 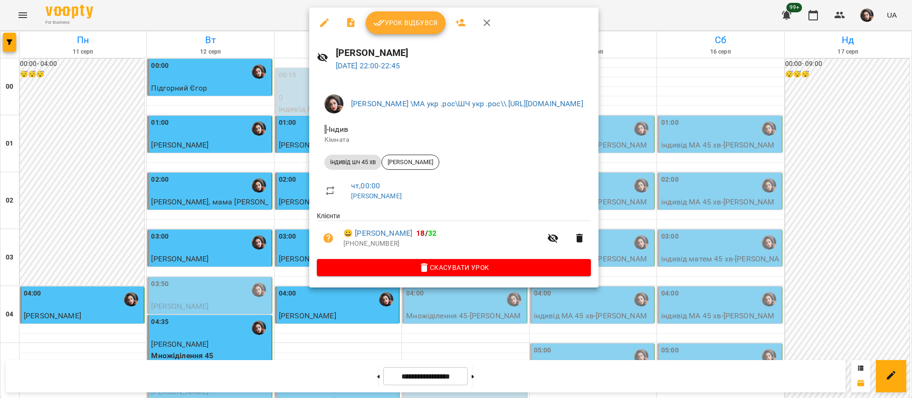 I want to click on img: 415cf204168fa55e927162f296ff3726.jpg, so click(x=334, y=104).